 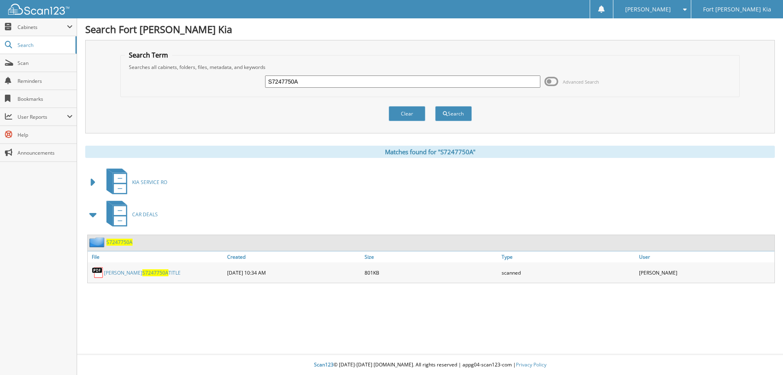 What do you see at coordinates (145, 214) in the screenshot?
I see `span: CAR DEALS` at bounding box center [145, 214].